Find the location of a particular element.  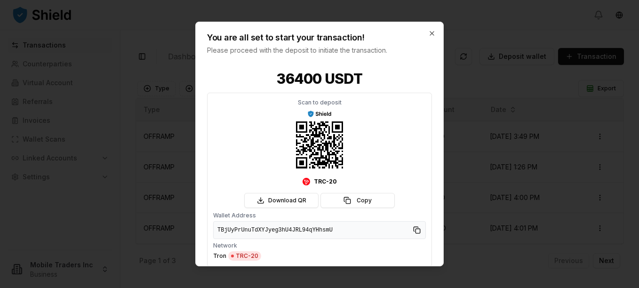

img: Tron Logo is located at coordinates (306, 182).